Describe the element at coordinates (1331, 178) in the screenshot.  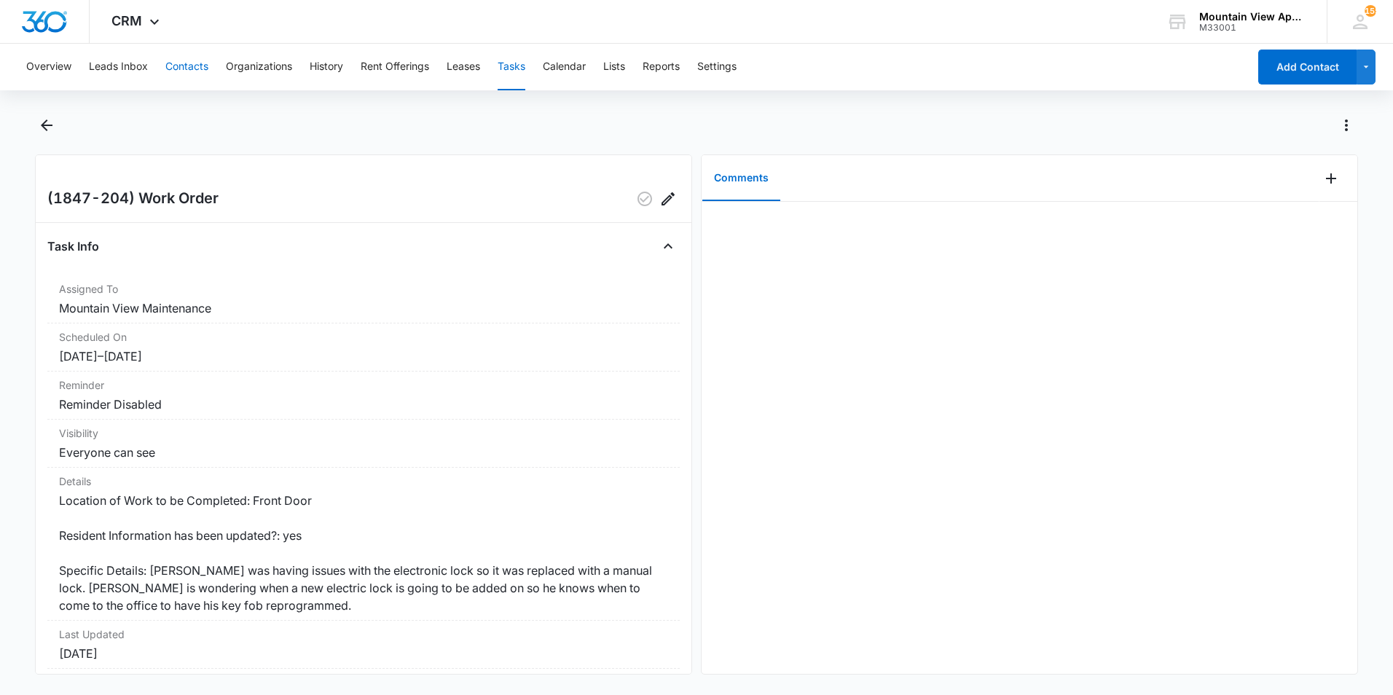
I see `button: Add Comment` at that location.